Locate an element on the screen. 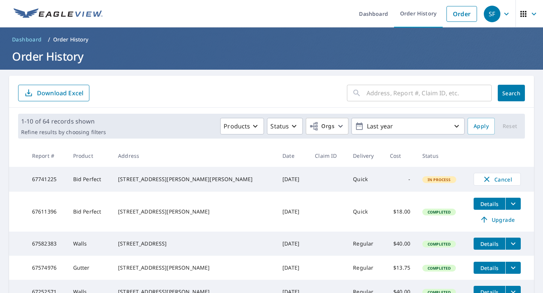  span: Dashboard is located at coordinates (27, 40).